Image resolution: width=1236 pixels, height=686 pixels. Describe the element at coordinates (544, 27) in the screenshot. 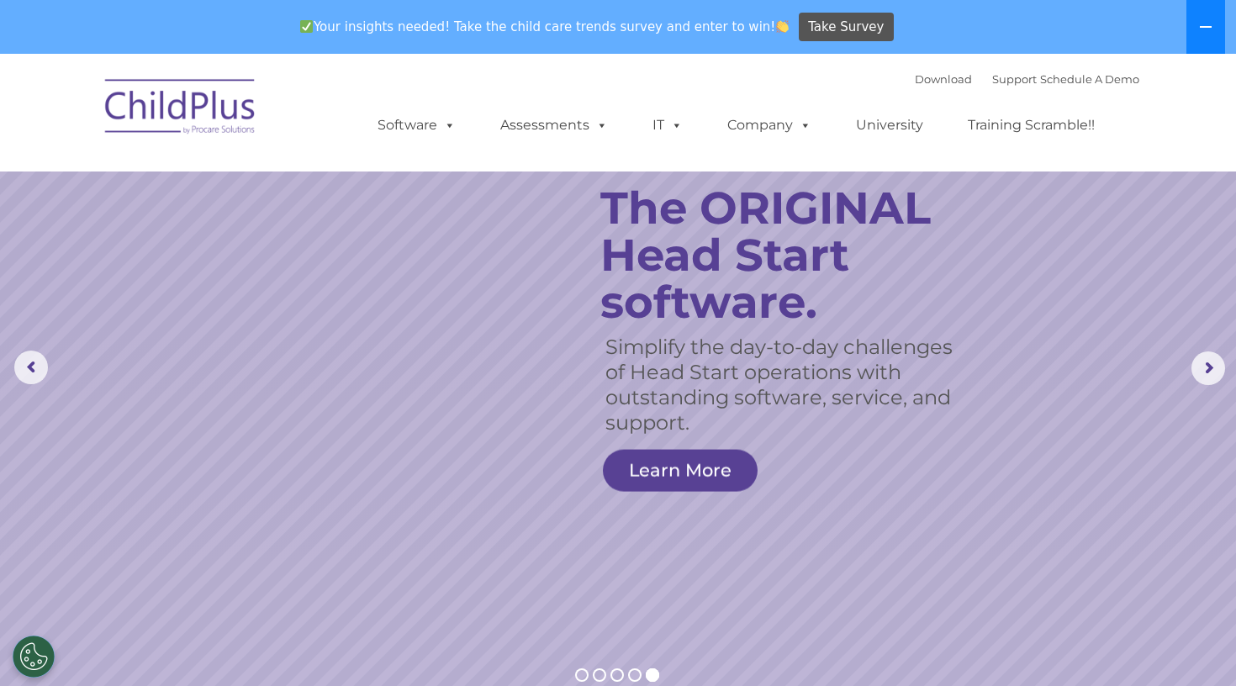

I see `span: Your insights needed! Take the child care trends survey and enter to win!` at that location.